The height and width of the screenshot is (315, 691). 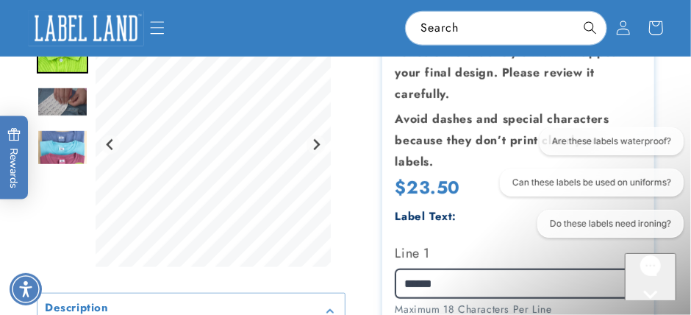 What do you see at coordinates (157, 28) in the screenshot?
I see `summary: Menu` at bounding box center [157, 28].